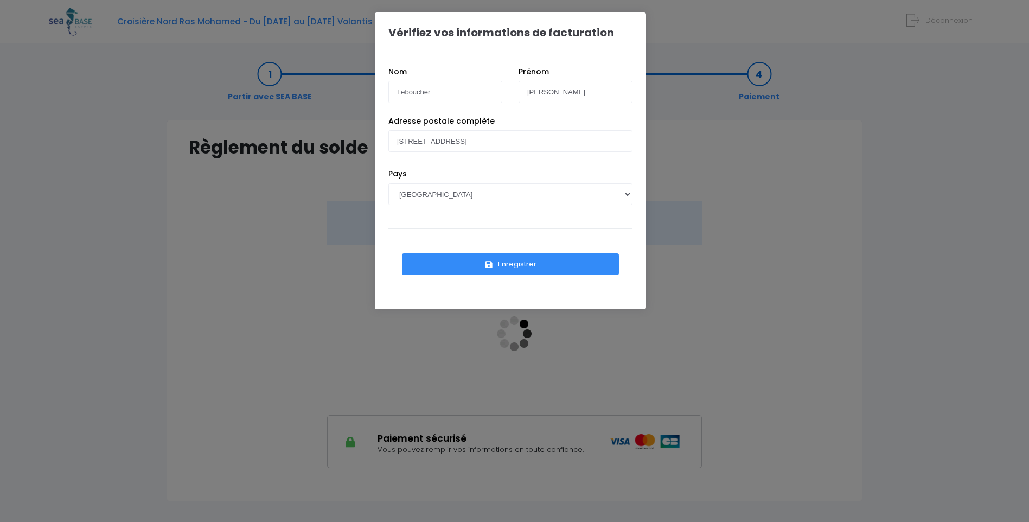 The height and width of the screenshot is (522, 1029). I want to click on label: Prénom, so click(534, 72).